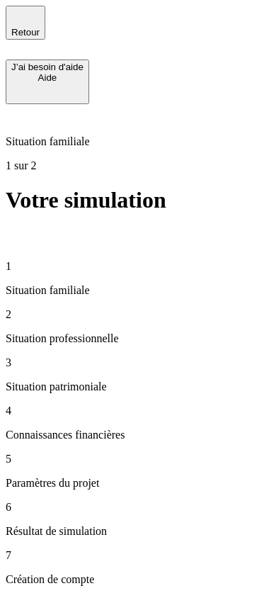 This screenshot has height=598, width=276. Describe the element at coordinates (25, 32) in the screenshot. I see `span: Retour` at that location.